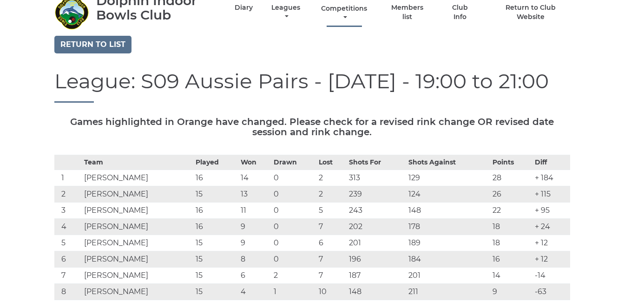 The height and width of the screenshot is (302, 624). What do you see at coordinates (460, 12) in the screenshot?
I see `a: Club Info` at bounding box center [460, 12].